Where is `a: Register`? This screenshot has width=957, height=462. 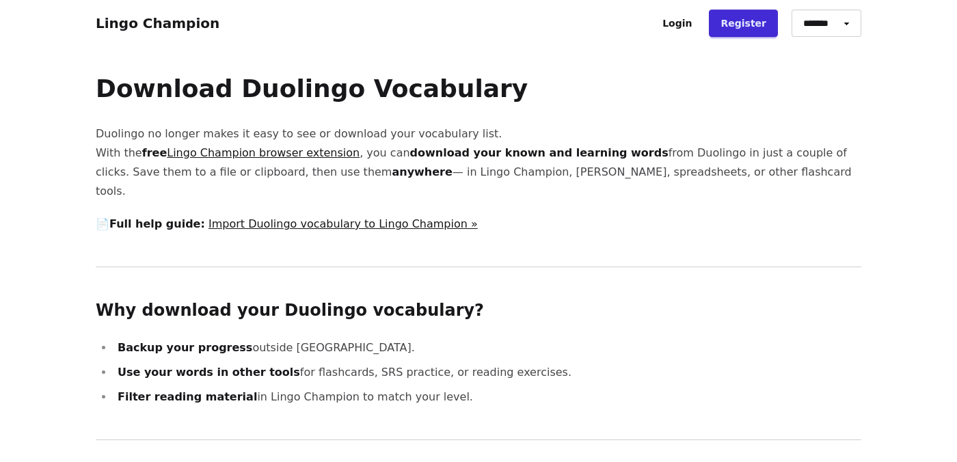 a: Register is located at coordinates (743, 23).